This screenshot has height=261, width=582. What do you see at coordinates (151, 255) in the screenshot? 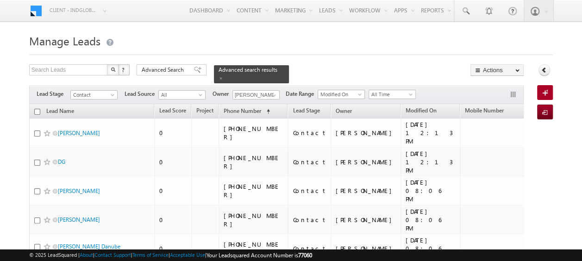
I see `a: Terms of Service` at bounding box center [151, 255].